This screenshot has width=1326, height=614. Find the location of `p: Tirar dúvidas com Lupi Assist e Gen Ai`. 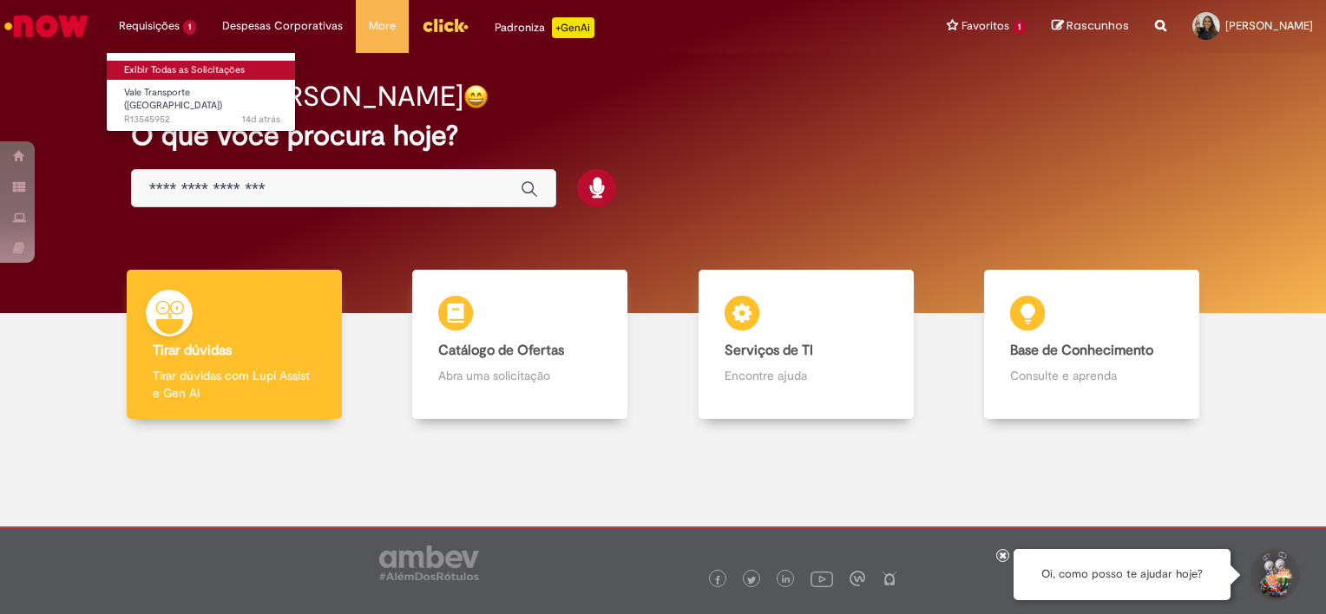

p: Tirar dúvidas com Lupi Assist e Gen Ai is located at coordinates (234, 384).